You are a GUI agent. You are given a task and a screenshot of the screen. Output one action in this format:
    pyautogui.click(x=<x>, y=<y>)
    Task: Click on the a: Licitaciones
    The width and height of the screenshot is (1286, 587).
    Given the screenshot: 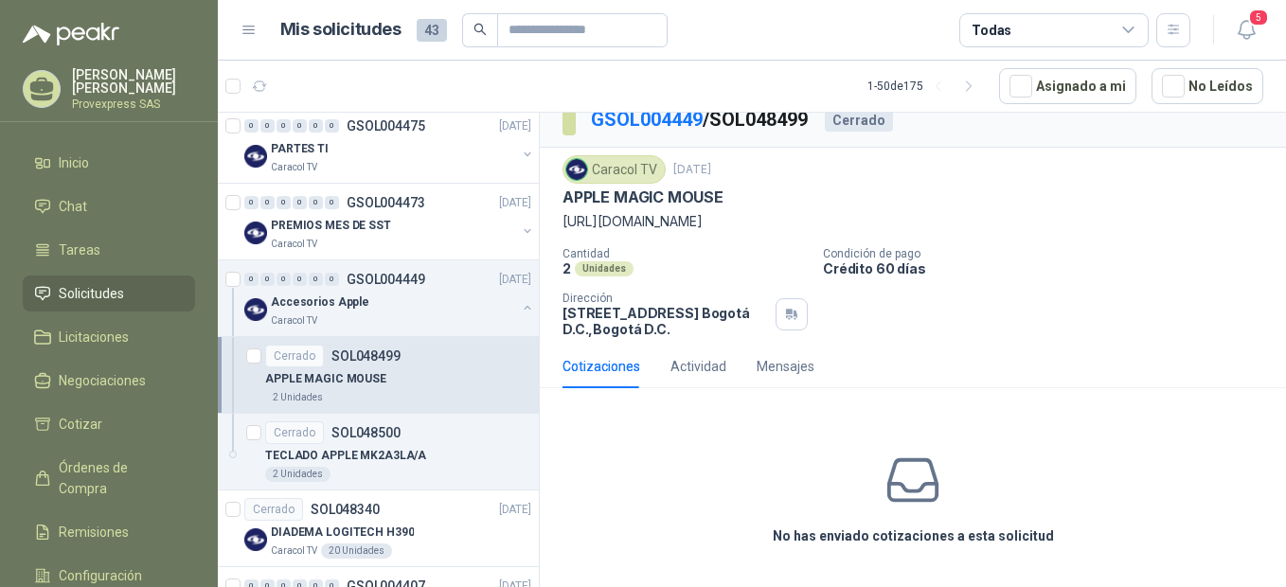 What is the action you would take?
    pyautogui.click(x=109, y=337)
    